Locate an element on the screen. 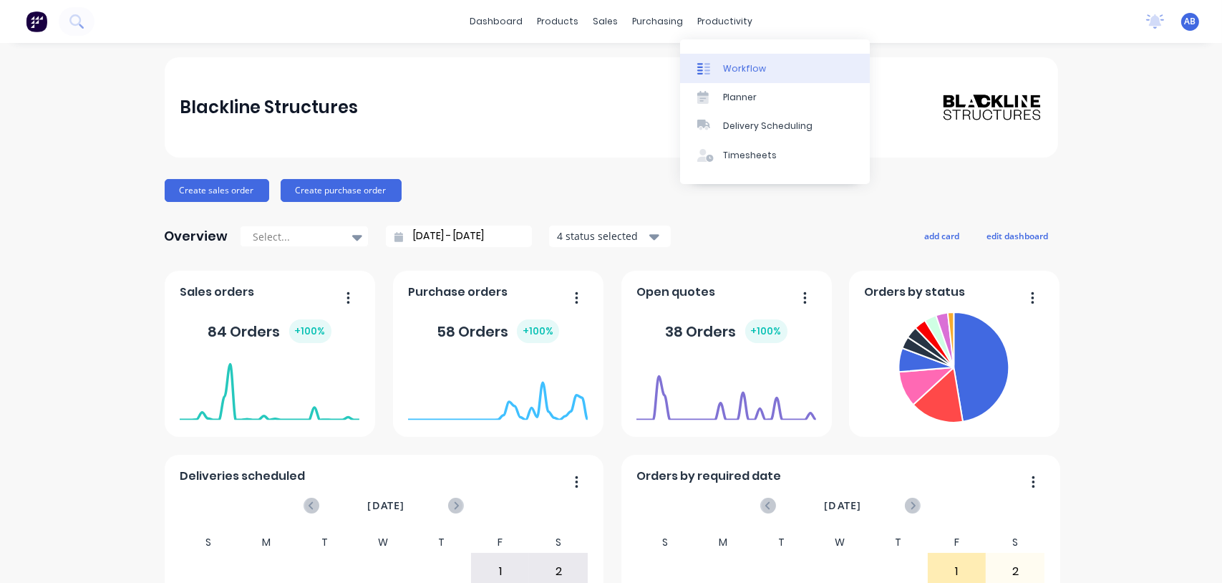  div: 84 Orders is located at coordinates (270, 331).